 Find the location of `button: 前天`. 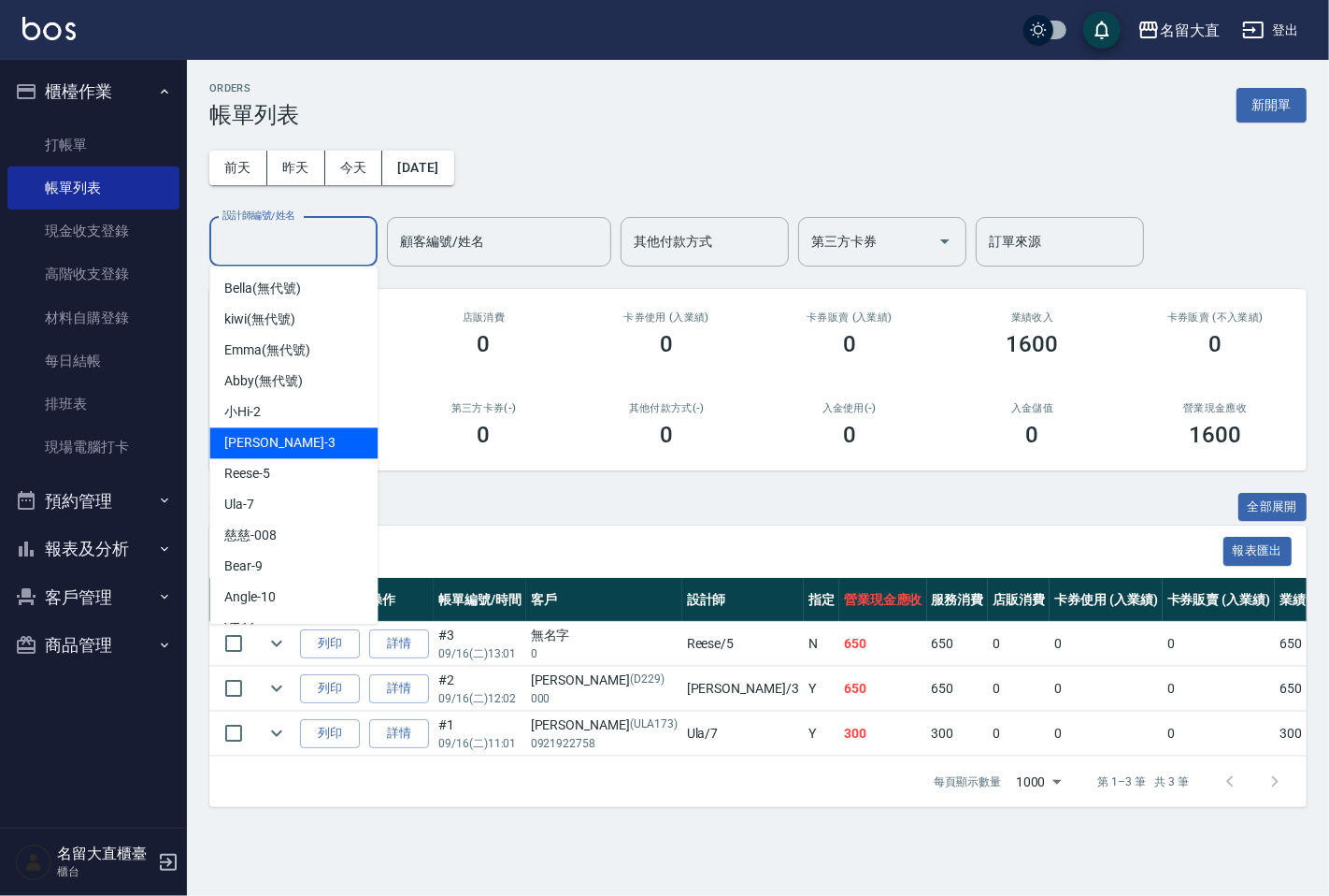

button: 前天 is located at coordinates (239, 167).